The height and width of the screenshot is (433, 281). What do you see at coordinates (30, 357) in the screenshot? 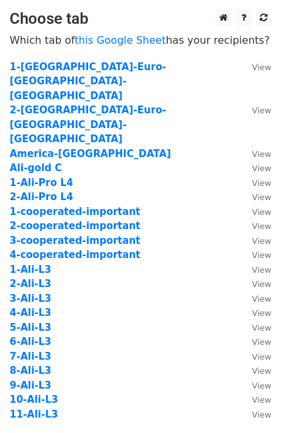
I see `strong: 7-Ali-L3` at bounding box center [30, 357].